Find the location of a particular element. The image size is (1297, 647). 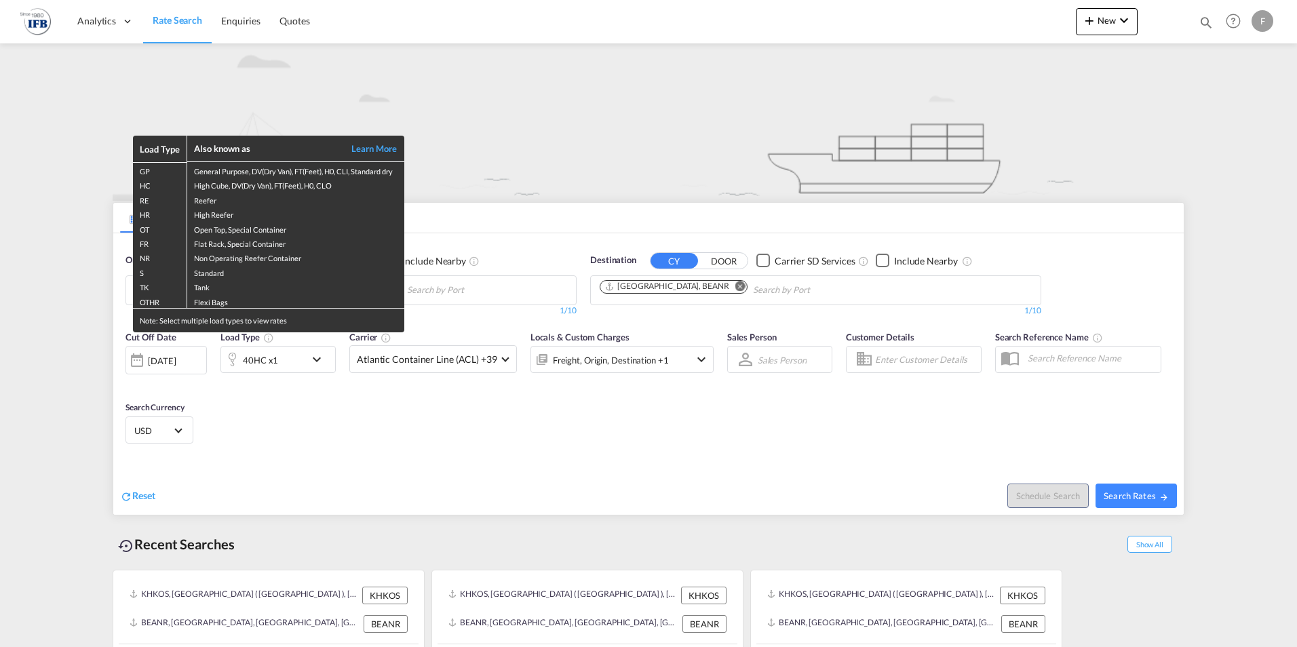

td: Flat Rack, Special Container is located at coordinates (296, 242).